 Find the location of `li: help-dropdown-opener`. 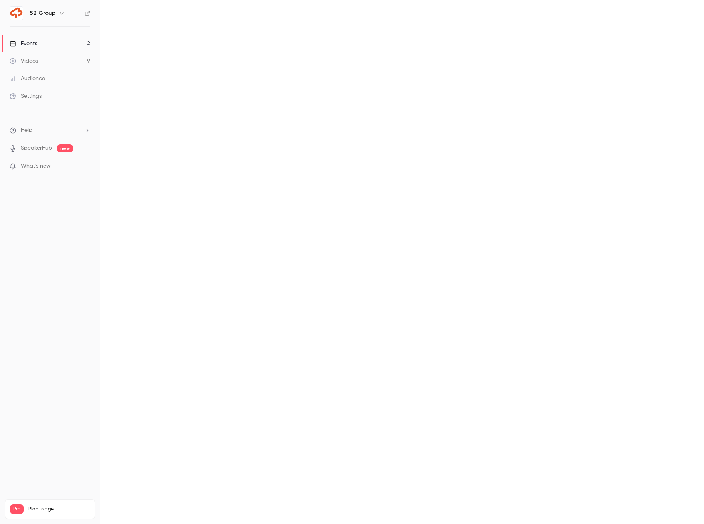

li: help-dropdown-opener is located at coordinates (50, 130).